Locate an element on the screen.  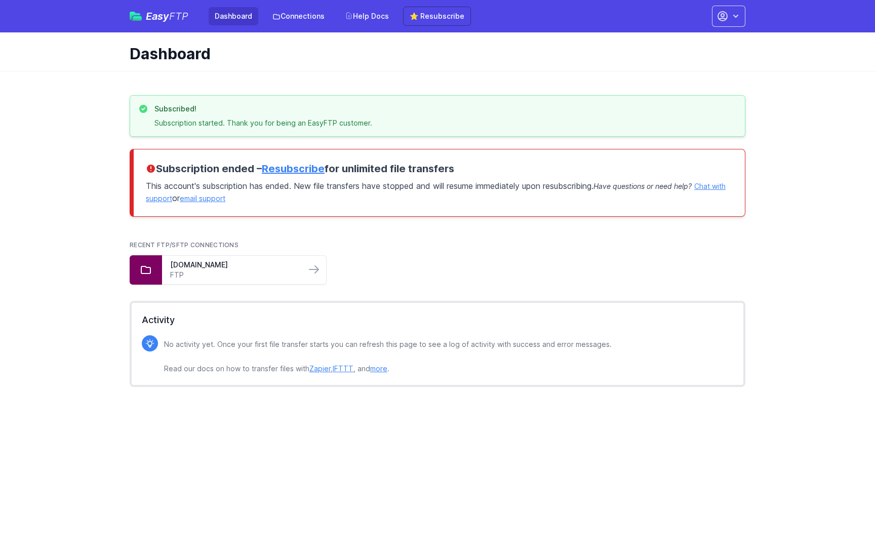
h2: Activity is located at coordinates (438, 320).